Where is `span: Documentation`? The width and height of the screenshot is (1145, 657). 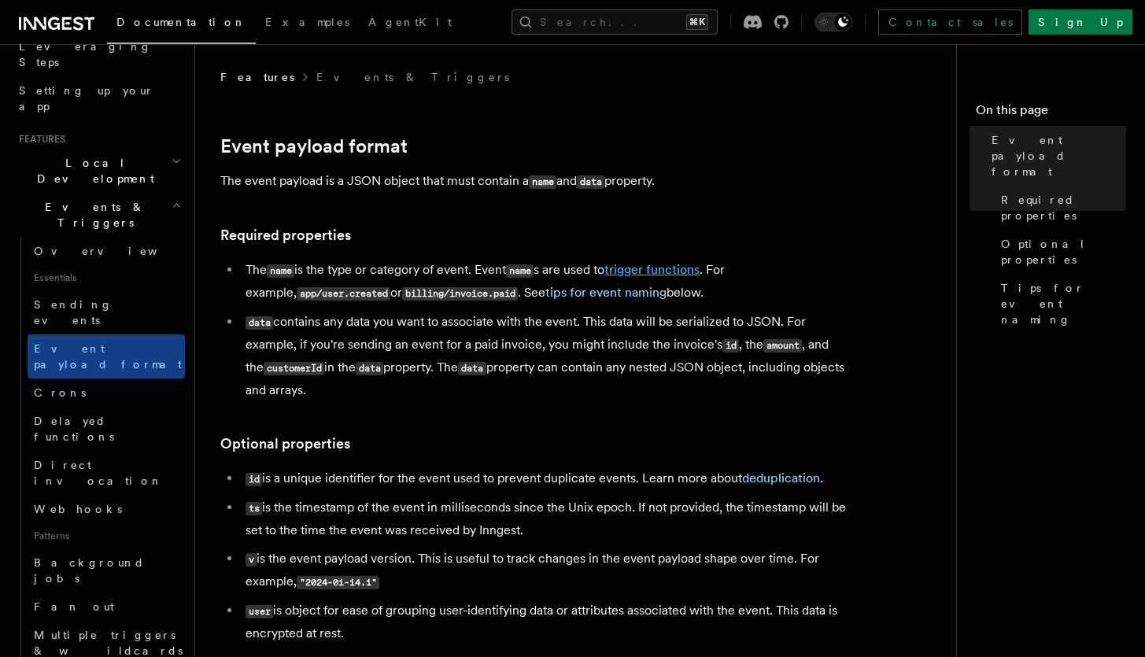
span: Documentation is located at coordinates (181, 22).